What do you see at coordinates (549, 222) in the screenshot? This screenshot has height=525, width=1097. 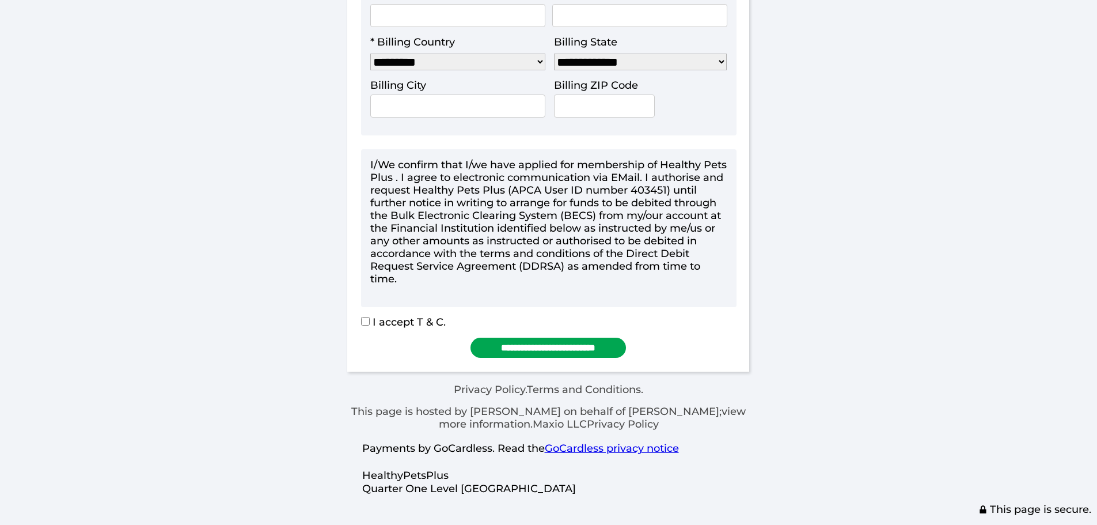 I see `div: I/We confirm that I/we have applied for membership of Healthy Pets Plus . I agree to electronic c...` at bounding box center [549, 222].